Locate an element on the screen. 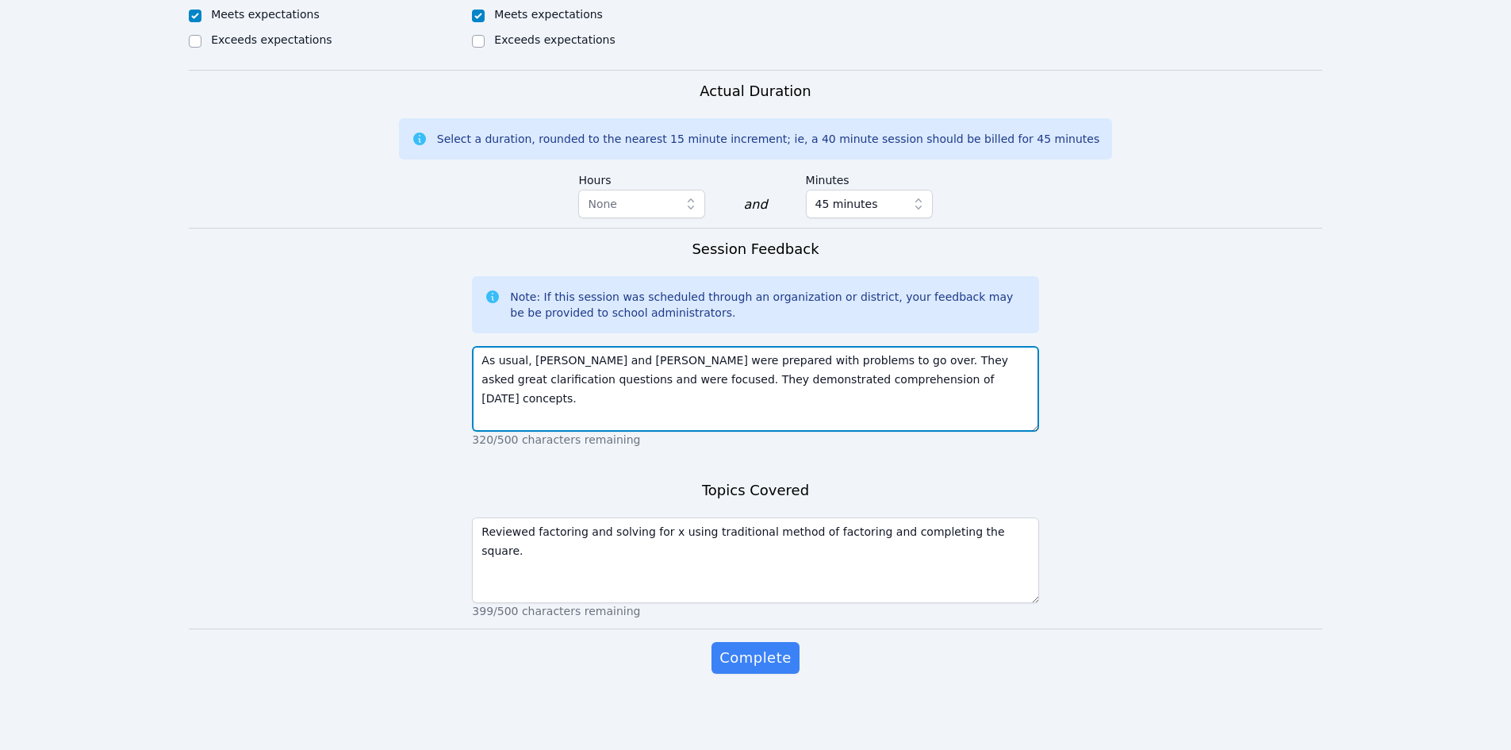 The image size is (1511, 750). label: Hours is located at coordinates (642, 178).